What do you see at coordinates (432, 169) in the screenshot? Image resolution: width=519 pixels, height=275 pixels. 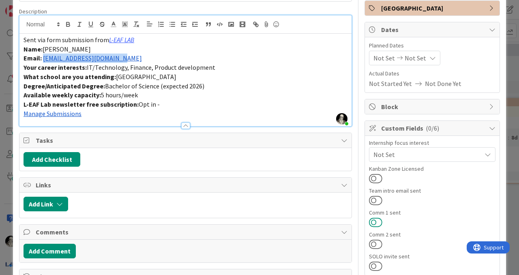 I see `div: Kanban Zone Licensed` at bounding box center [432, 169].